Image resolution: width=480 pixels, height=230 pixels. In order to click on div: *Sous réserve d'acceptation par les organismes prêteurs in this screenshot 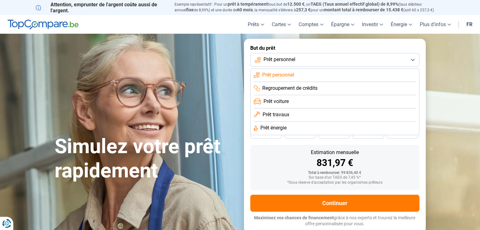, I will do `click(335, 183)`.